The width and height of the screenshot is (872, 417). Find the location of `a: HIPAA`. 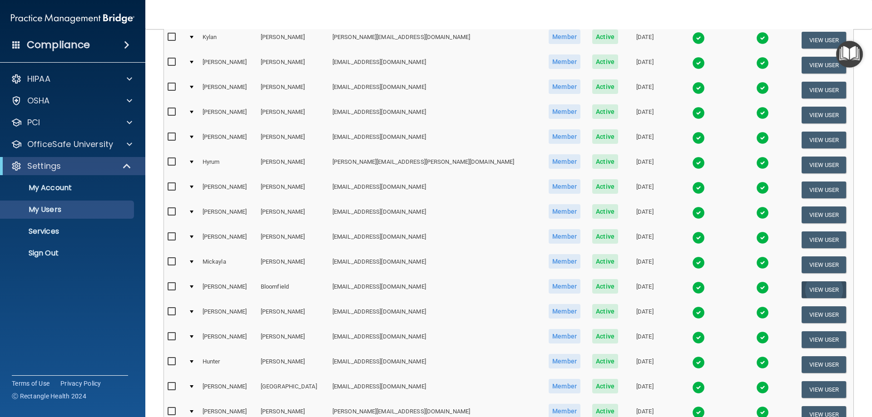

a: HIPAA is located at coordinates (71, 79).